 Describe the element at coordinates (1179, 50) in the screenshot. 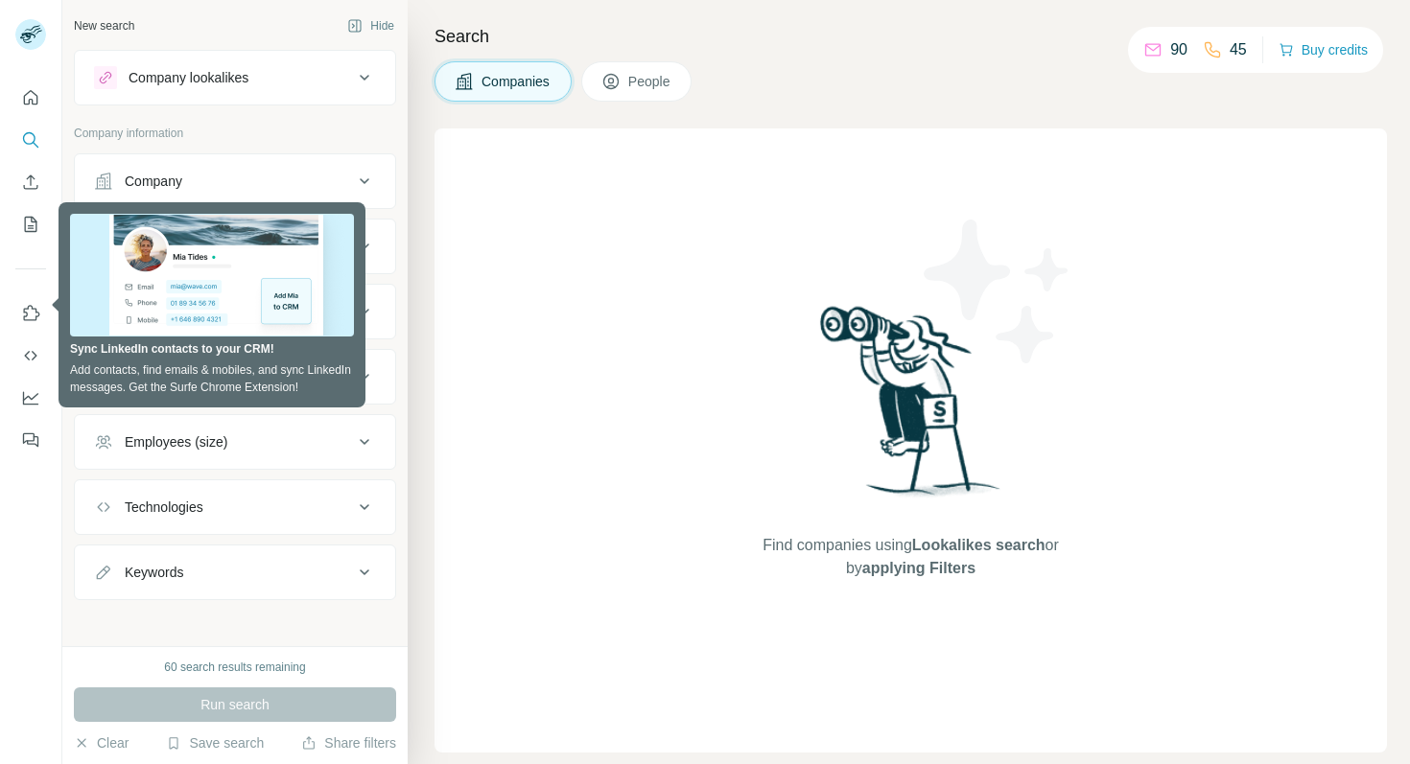

I see `p: 90` at that location.